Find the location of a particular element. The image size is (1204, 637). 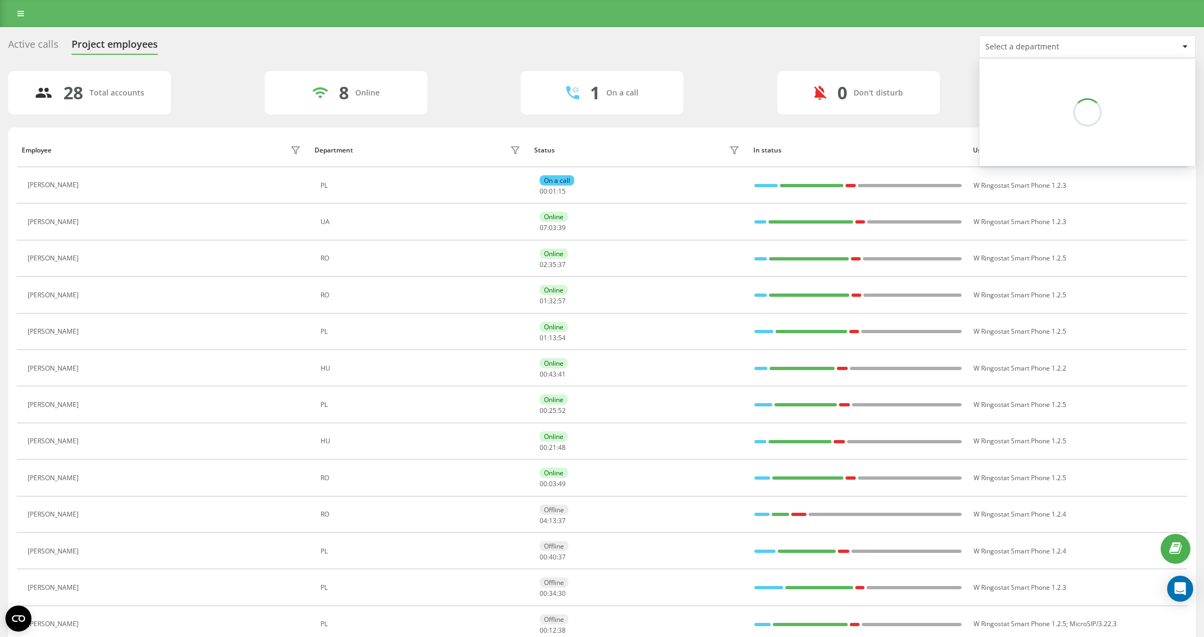

span: W Ringostat Smart Phone 1.2.2 is located at coordinates (1020, 368).